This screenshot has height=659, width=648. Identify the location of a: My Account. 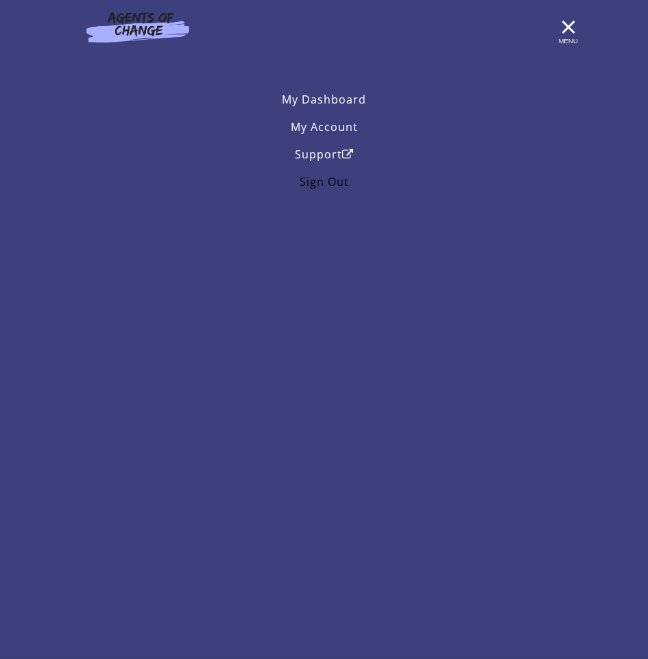
(324, 127).